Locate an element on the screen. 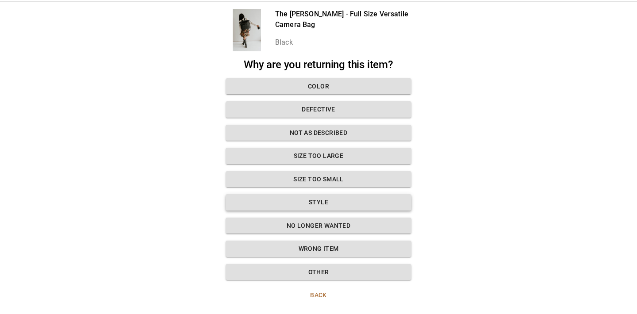  button: Defective is located at coordinates (319, 109).